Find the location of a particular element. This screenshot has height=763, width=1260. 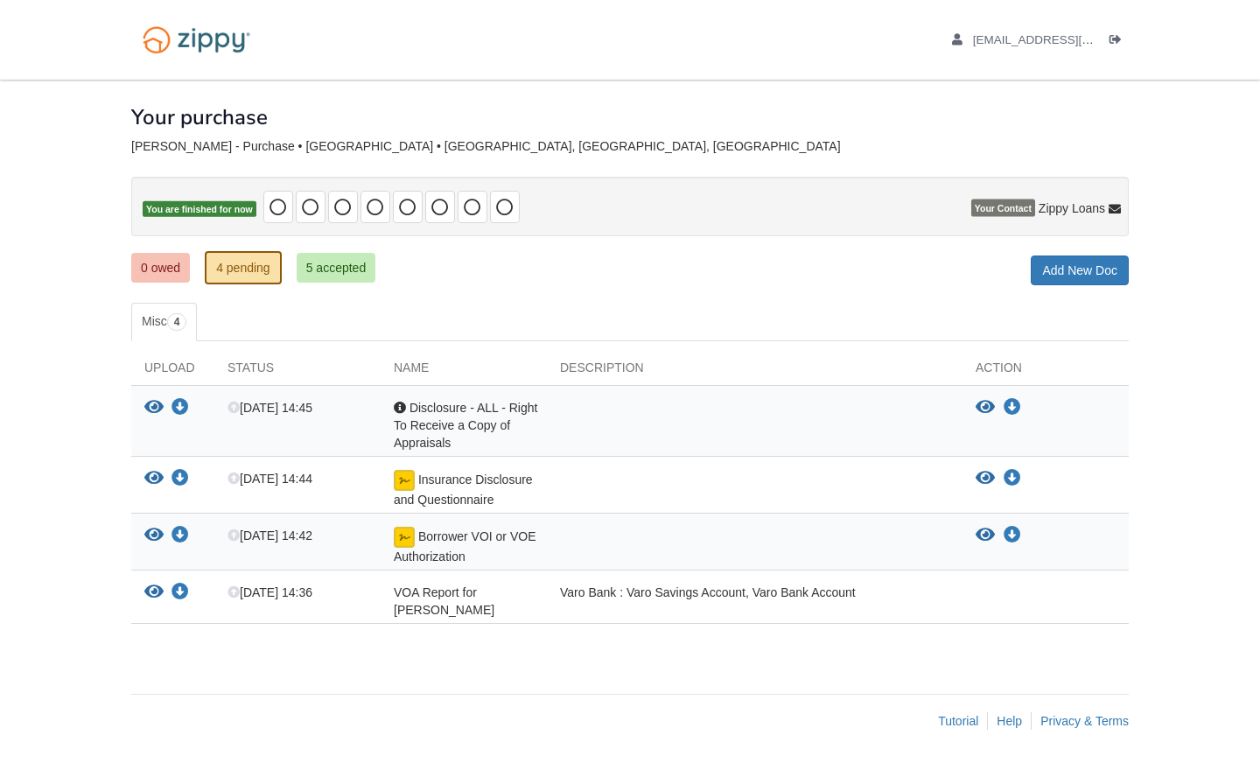

a: Tutorial is located at coordinates (958, 721).